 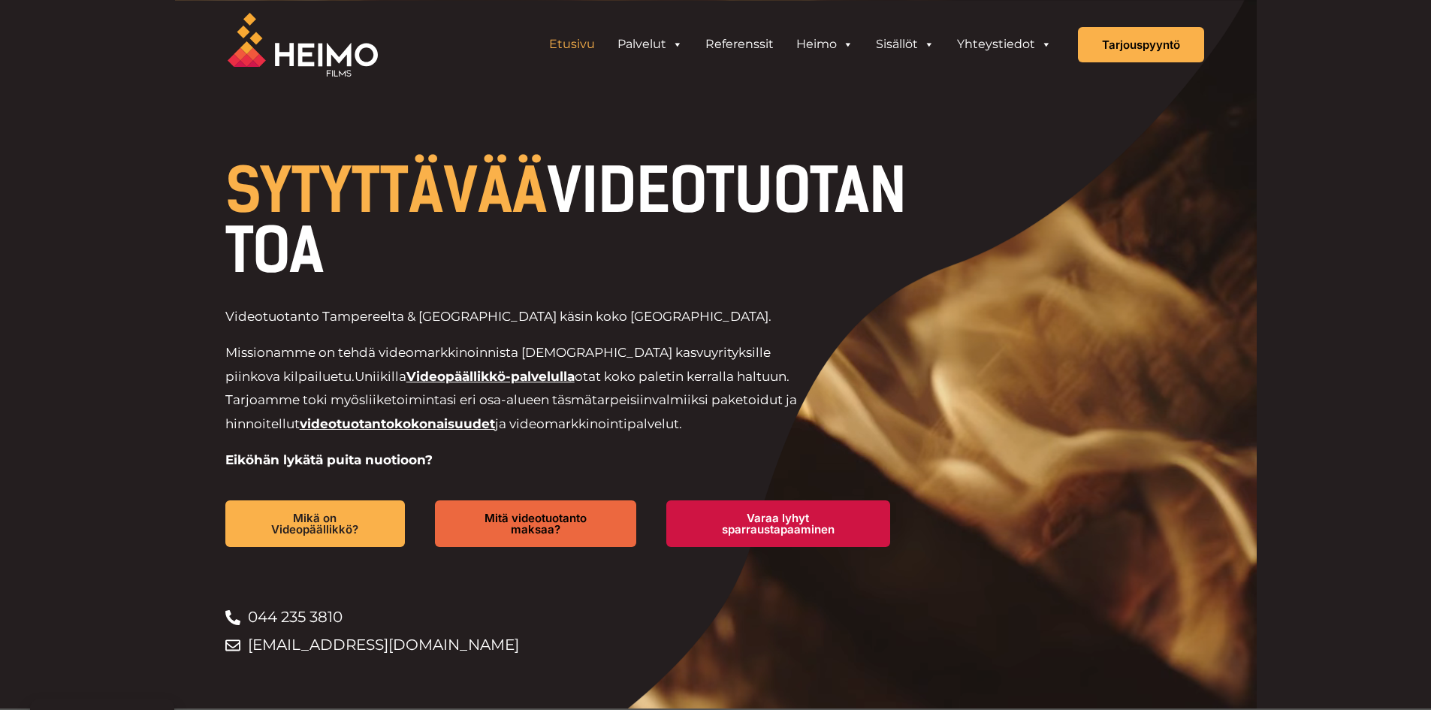 What do you see at coordinates (316, 524) in the screenshot?
I see `a: Mikä on Videopäällikkö?` at bounding box center [316, 524].